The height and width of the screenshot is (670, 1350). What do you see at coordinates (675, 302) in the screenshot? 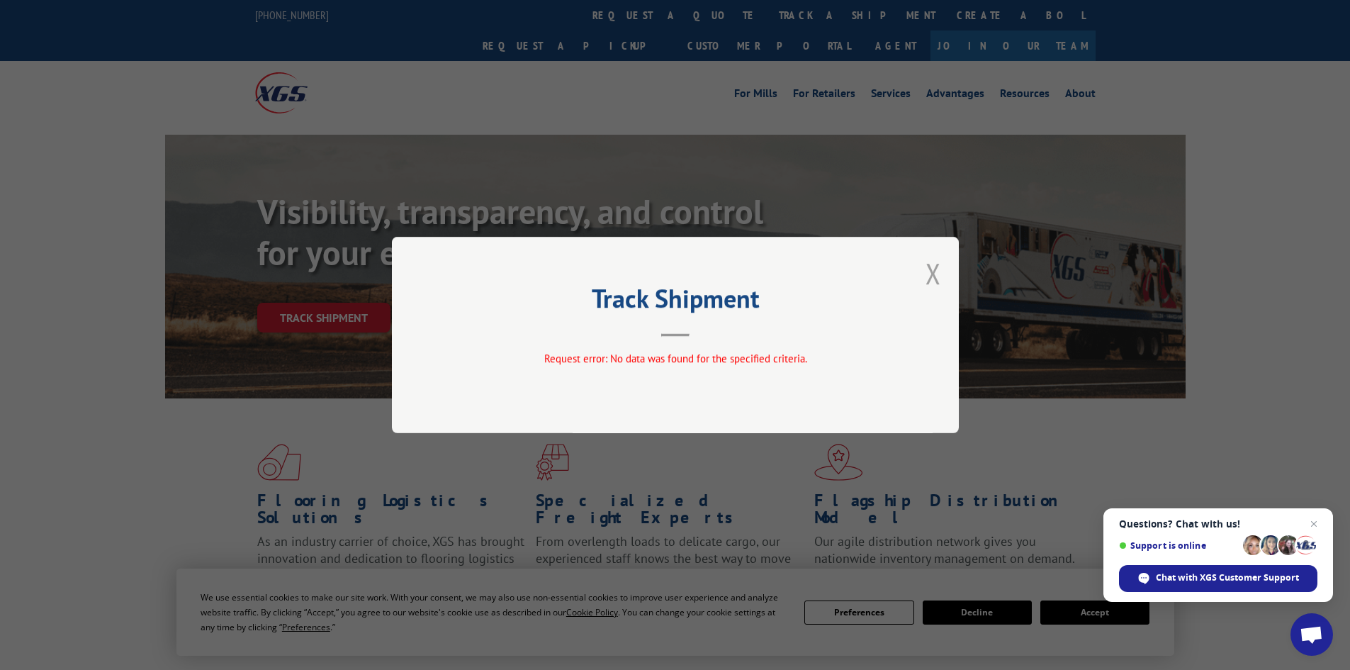
I see `h2: Track Shipment` at bounding box center [675, 302].